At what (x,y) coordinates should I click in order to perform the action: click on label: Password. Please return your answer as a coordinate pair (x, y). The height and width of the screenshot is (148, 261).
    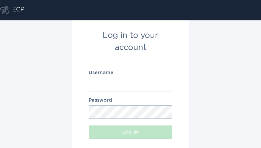
    Looking at the image, I should click on (130, 100).